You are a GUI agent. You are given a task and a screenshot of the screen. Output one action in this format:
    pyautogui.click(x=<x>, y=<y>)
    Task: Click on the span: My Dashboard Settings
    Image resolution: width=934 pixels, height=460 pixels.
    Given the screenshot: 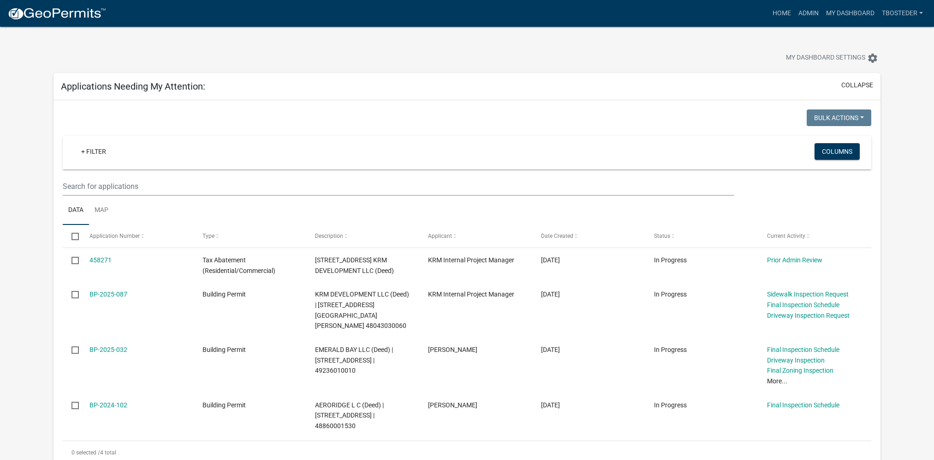 What is the action you would take?
    pyautogui.click(x=826, y=58)
    